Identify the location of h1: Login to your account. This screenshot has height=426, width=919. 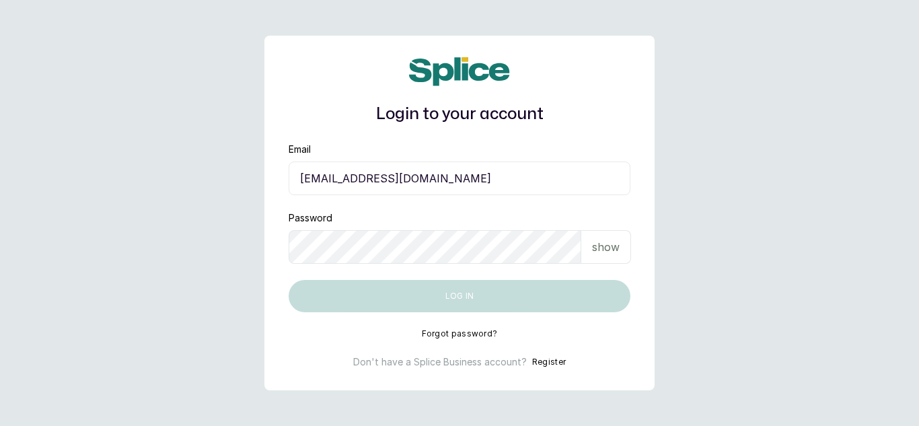
(460, 114).